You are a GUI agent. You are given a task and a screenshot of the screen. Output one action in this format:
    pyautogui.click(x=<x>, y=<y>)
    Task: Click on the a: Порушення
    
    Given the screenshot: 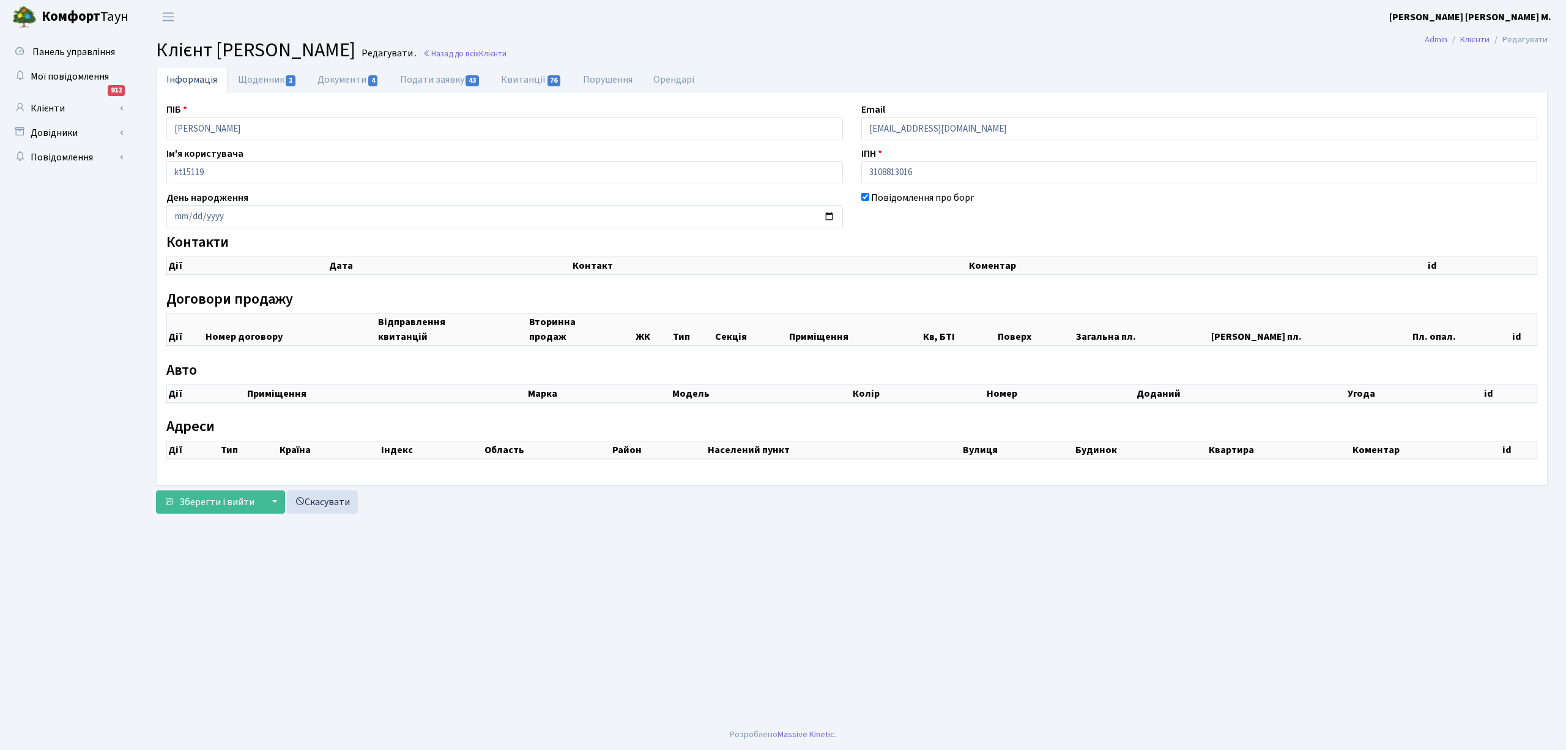 What is the action you would take?
    pyautogui.click(x=608, y=80)
    